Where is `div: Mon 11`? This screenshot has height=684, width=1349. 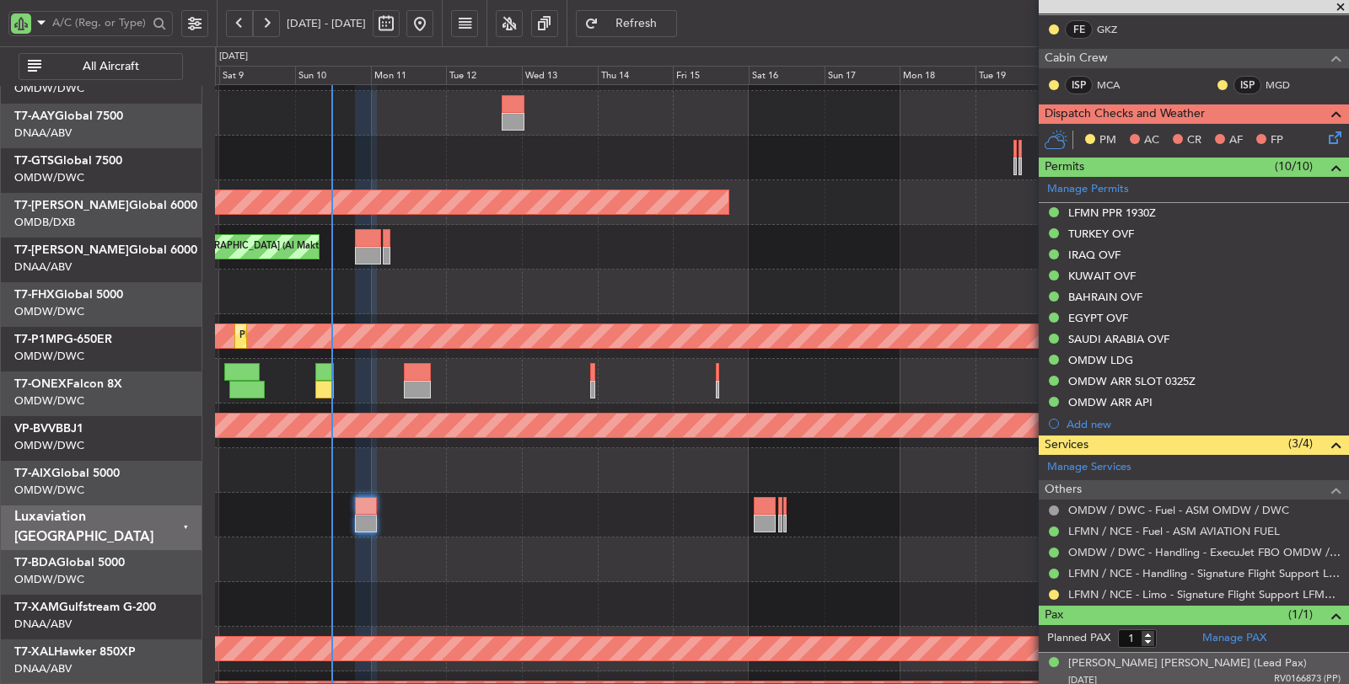 div: Mon 11 is located at coordinates (409, 76).